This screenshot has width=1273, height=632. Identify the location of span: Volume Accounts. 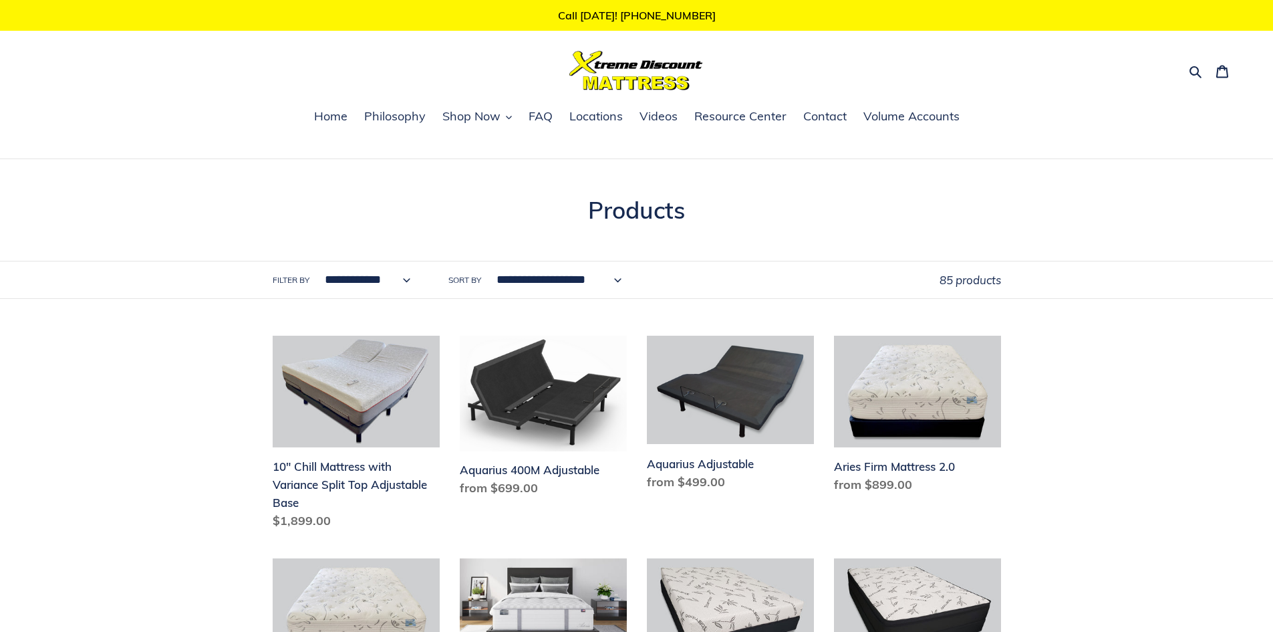
(912, 116).